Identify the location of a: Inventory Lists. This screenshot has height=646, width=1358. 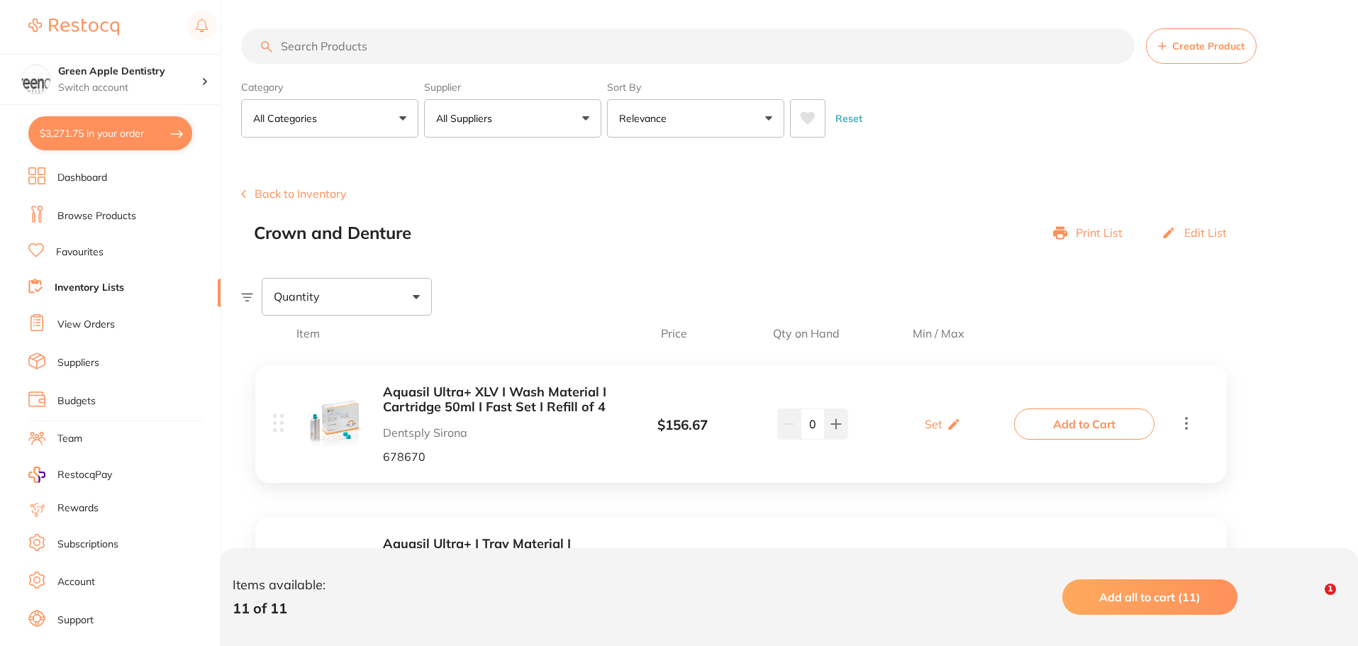
(89, 288).